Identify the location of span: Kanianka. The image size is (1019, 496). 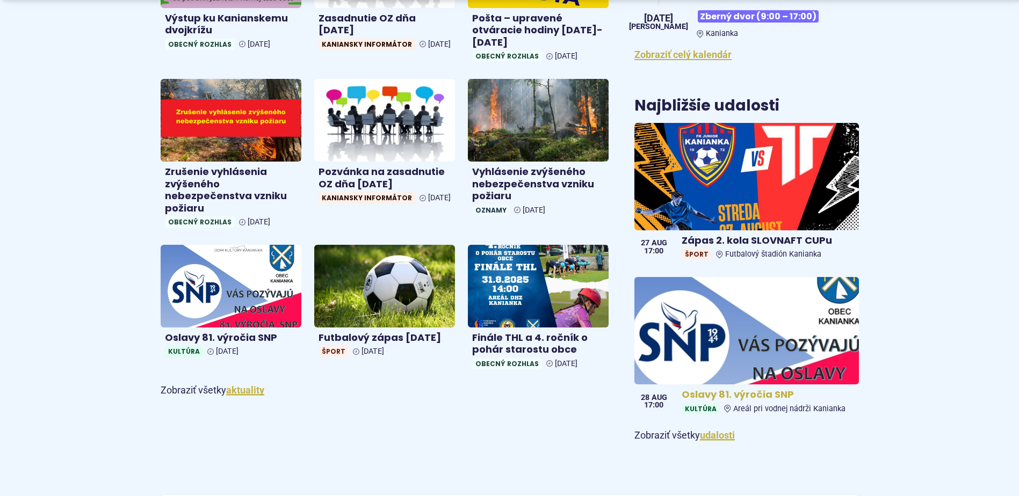
(722, 33).